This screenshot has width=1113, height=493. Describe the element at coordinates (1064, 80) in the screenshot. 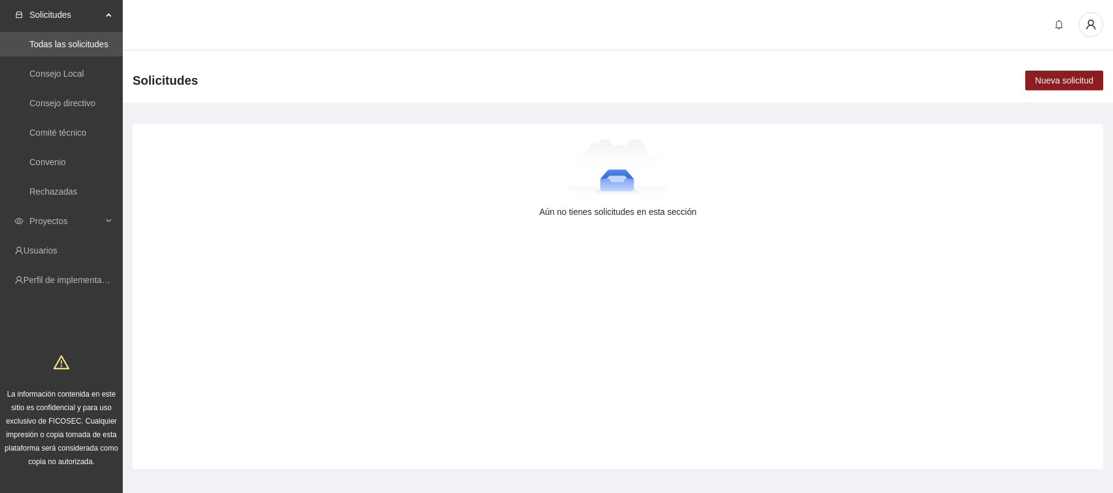

I see `button: Nueva solicitud` at that location.